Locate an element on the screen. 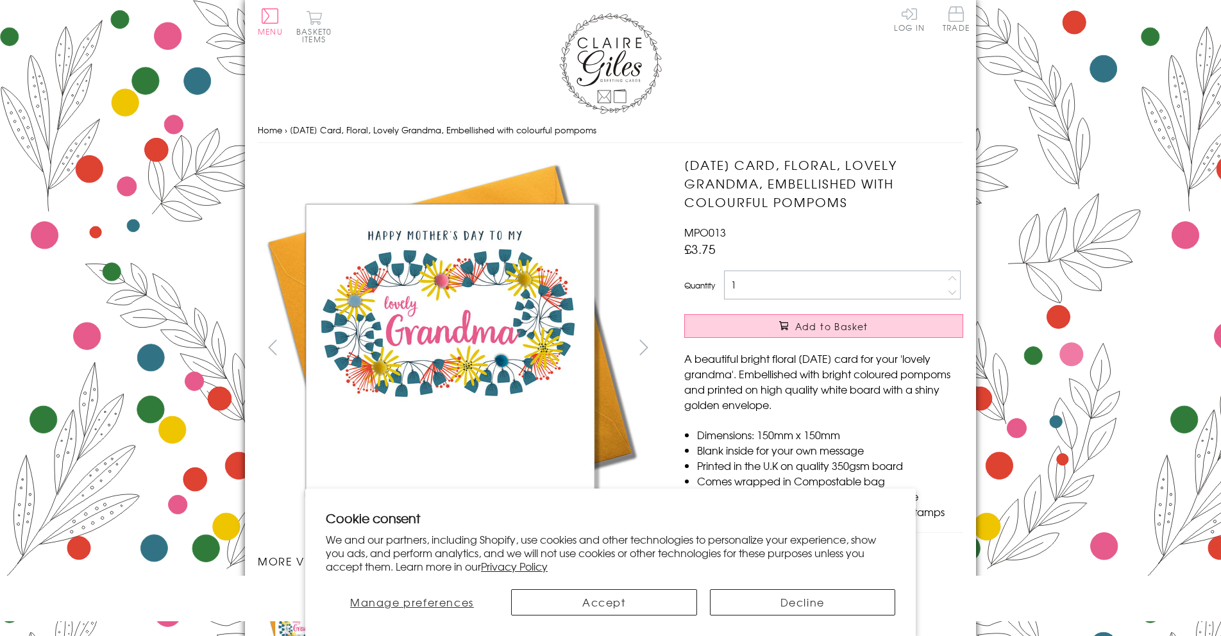  a: Privacy Policy is located at coordinates (514, 566).